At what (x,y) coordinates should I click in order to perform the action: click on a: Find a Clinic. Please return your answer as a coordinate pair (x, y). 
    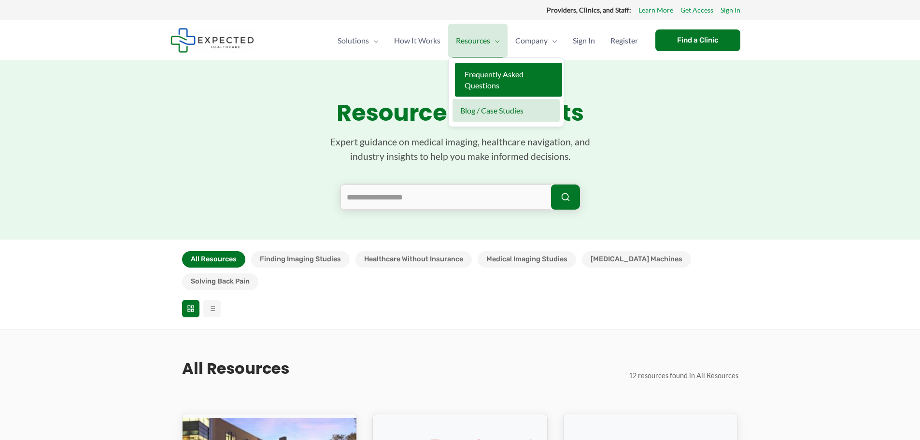
    Looking at the image, I should click on (698, 40).